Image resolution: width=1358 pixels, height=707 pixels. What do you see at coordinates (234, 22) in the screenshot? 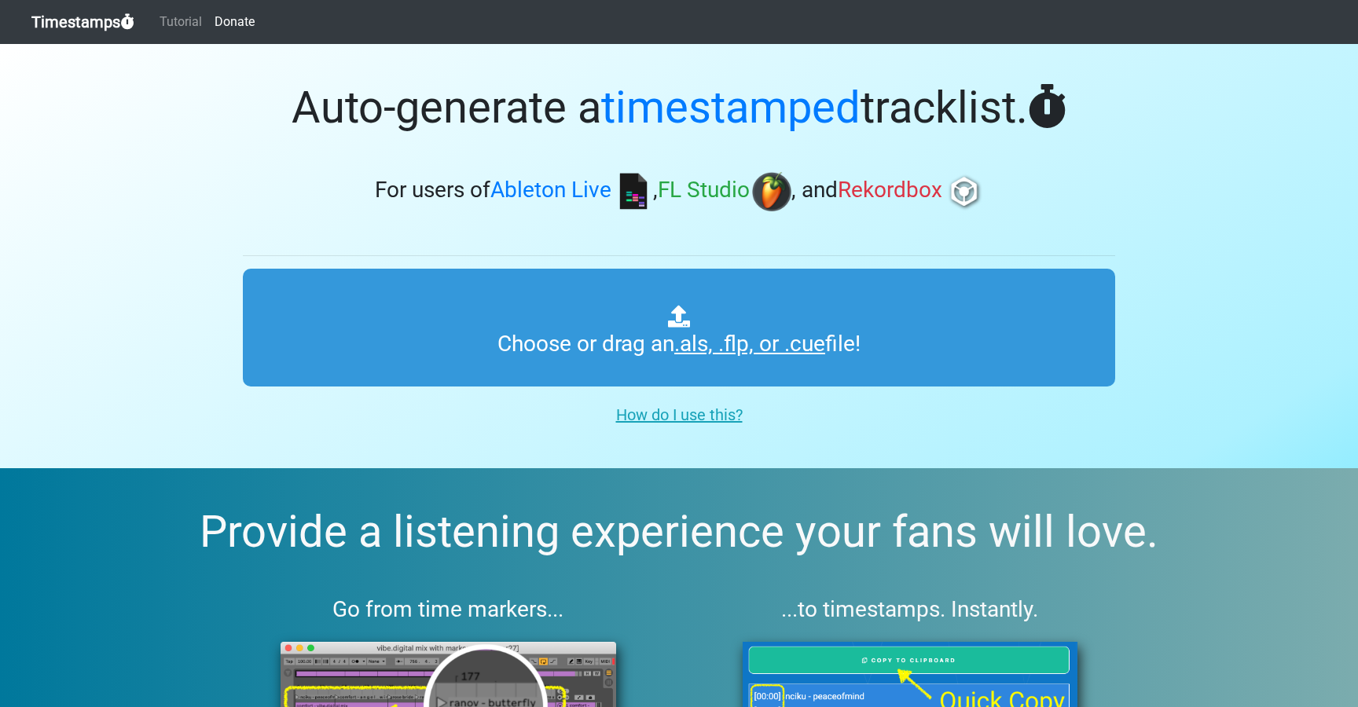
I see `a: Donate` at bounding box center [234, 22].